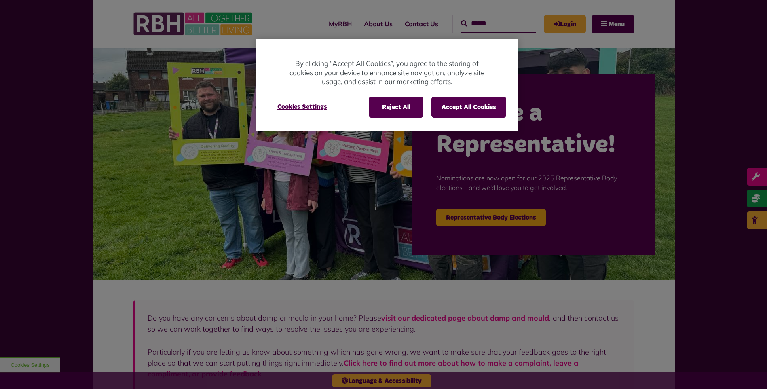  What do you see at coordinates (396, 107) in the screenshot?
I see `button: Reject All` at bounding box center [396, 107].